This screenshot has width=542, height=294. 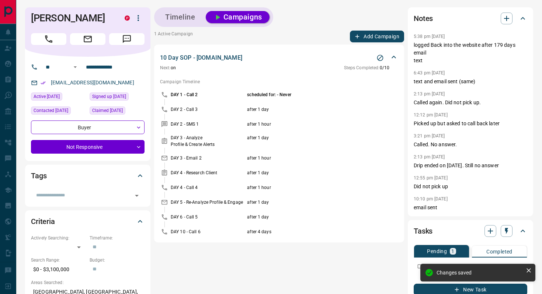 I want to click on p: Pending, so click(x=437, y=251).